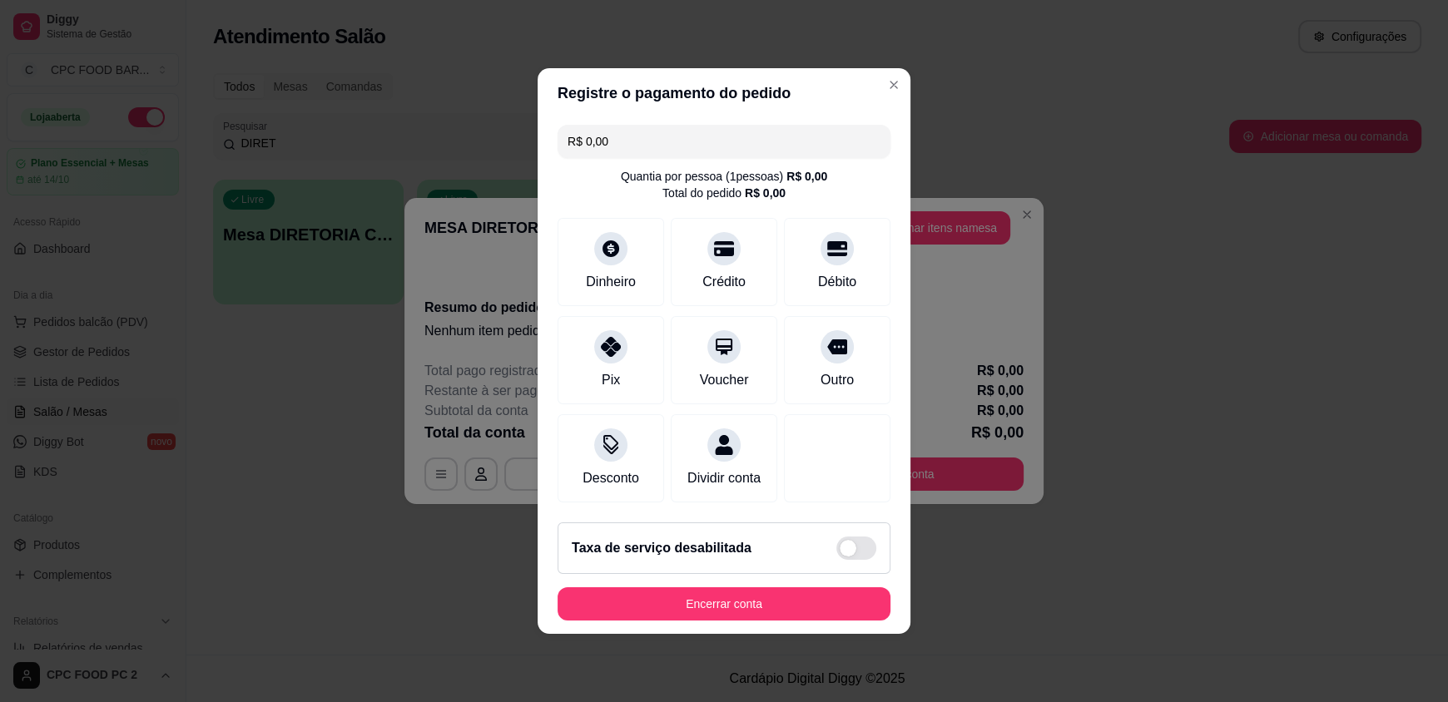 This screenshot has width=1448, height=702. What do you see at coordinates (724, 176) in the screenshot?
I see `div: Quantia por pessoa ( 1 pessoas)` at bounding box center [724, 176].